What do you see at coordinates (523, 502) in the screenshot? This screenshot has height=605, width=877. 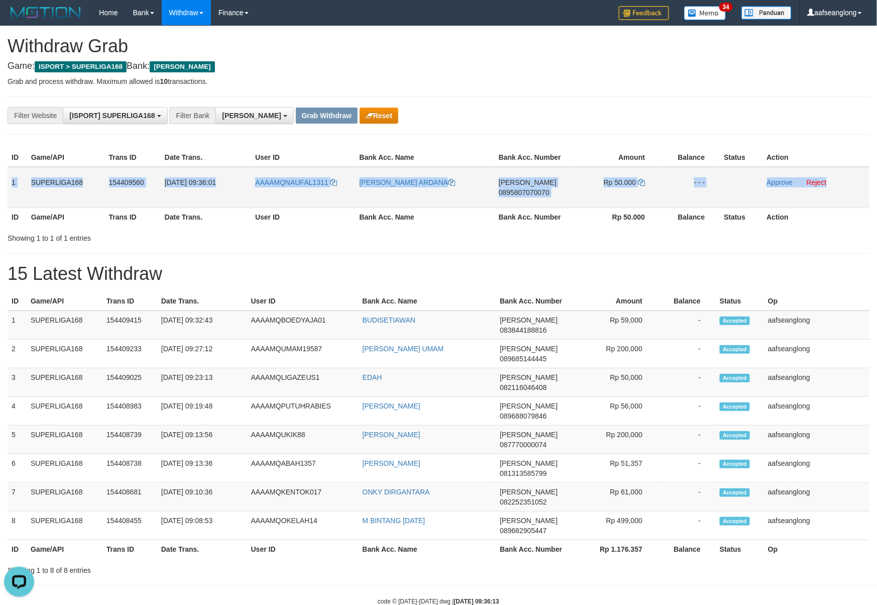 I see `span: Copy 082252351052 to clipboard` at bounding box center [523, 502].